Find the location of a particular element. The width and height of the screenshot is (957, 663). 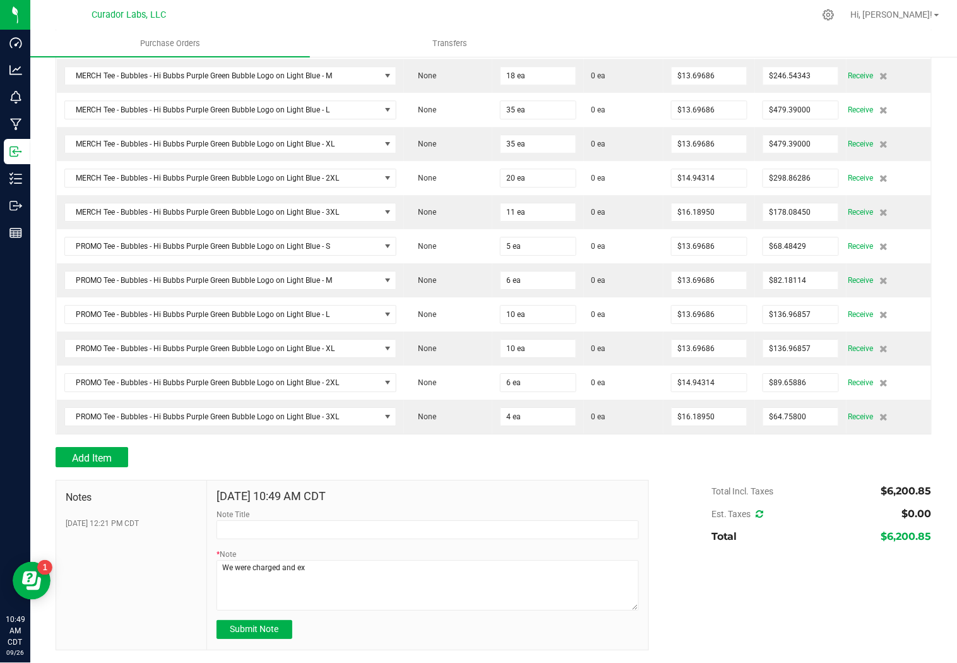

inline-svg: Monitoring is located at coordinates (16, 97).